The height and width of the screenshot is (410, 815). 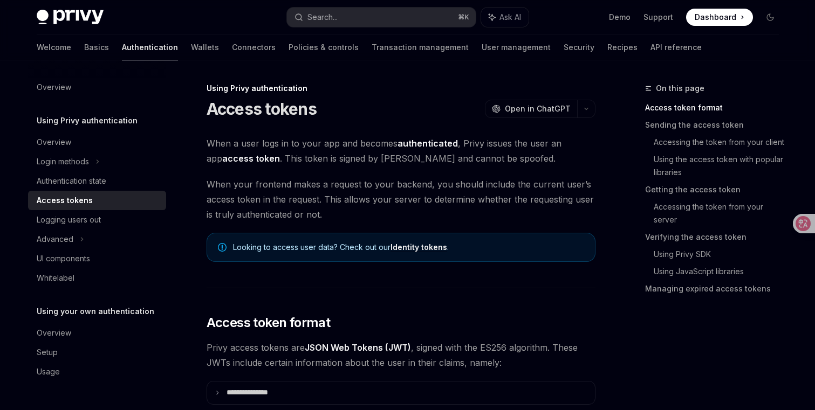 What do you see at coordinates (322, 17) in the screenshot?
I see `div: Search...` at bounding box center [322, 17].